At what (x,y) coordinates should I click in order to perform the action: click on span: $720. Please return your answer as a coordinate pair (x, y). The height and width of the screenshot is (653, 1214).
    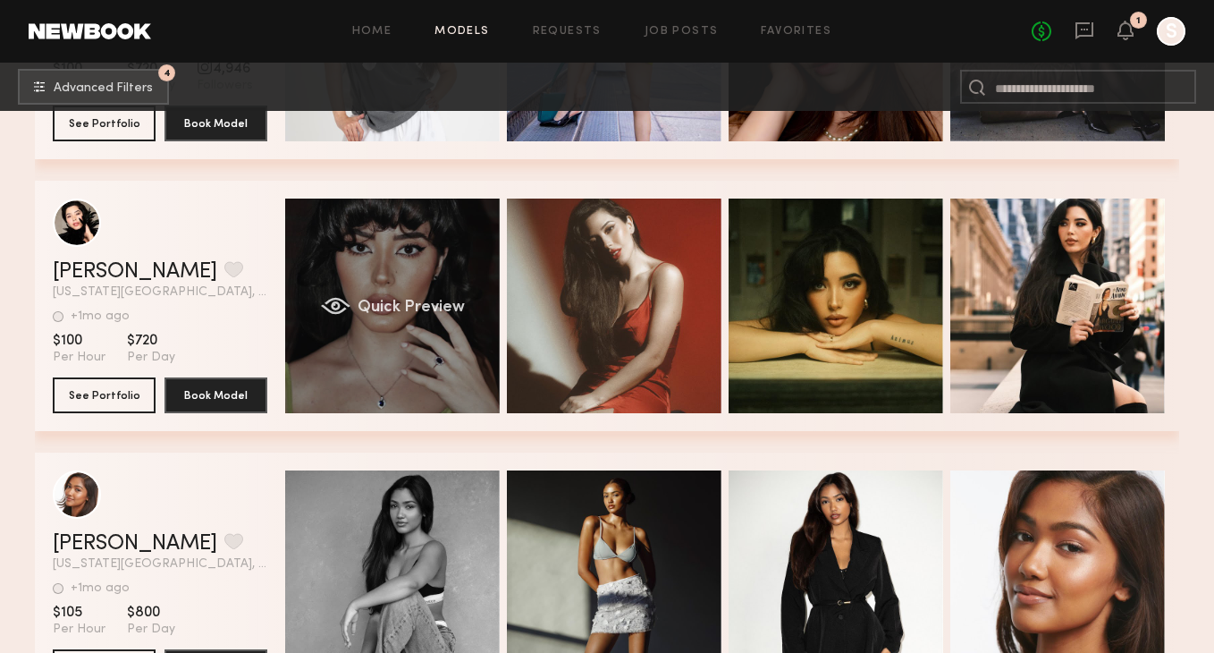
    Looking at the image, I should click on (151, 341).